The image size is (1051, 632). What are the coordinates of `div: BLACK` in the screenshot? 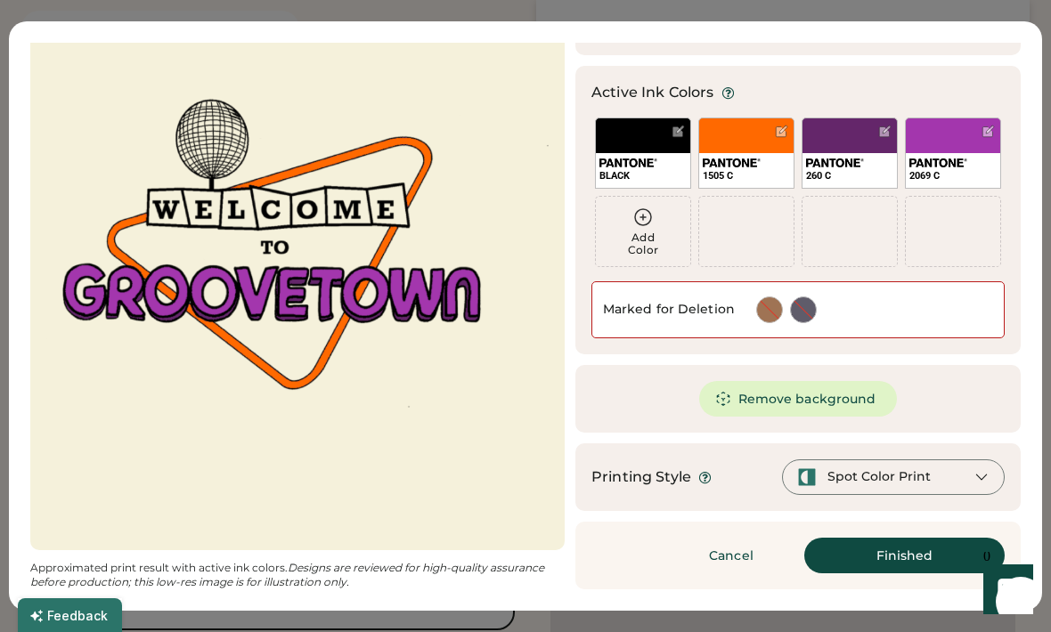 It's located at (643, 175).